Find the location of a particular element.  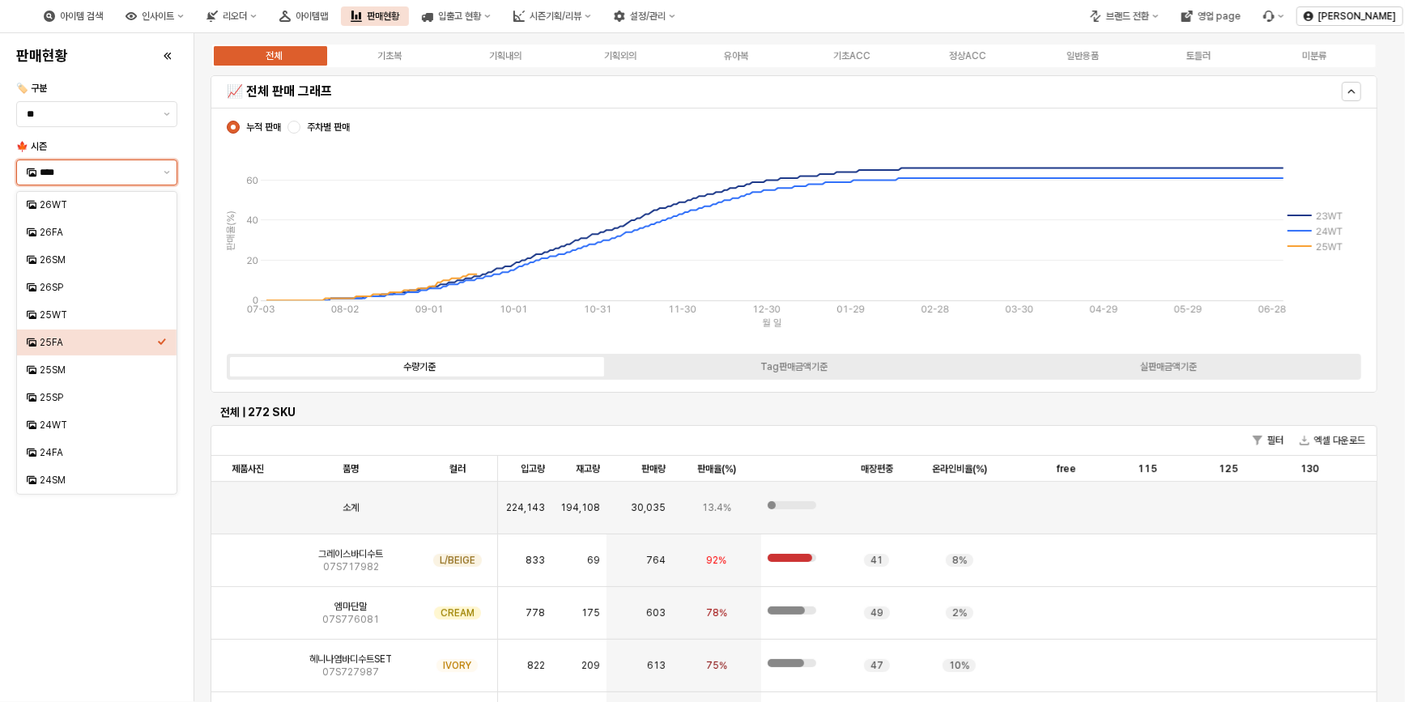

span: 224,143 is located at coordinates (526, 508).